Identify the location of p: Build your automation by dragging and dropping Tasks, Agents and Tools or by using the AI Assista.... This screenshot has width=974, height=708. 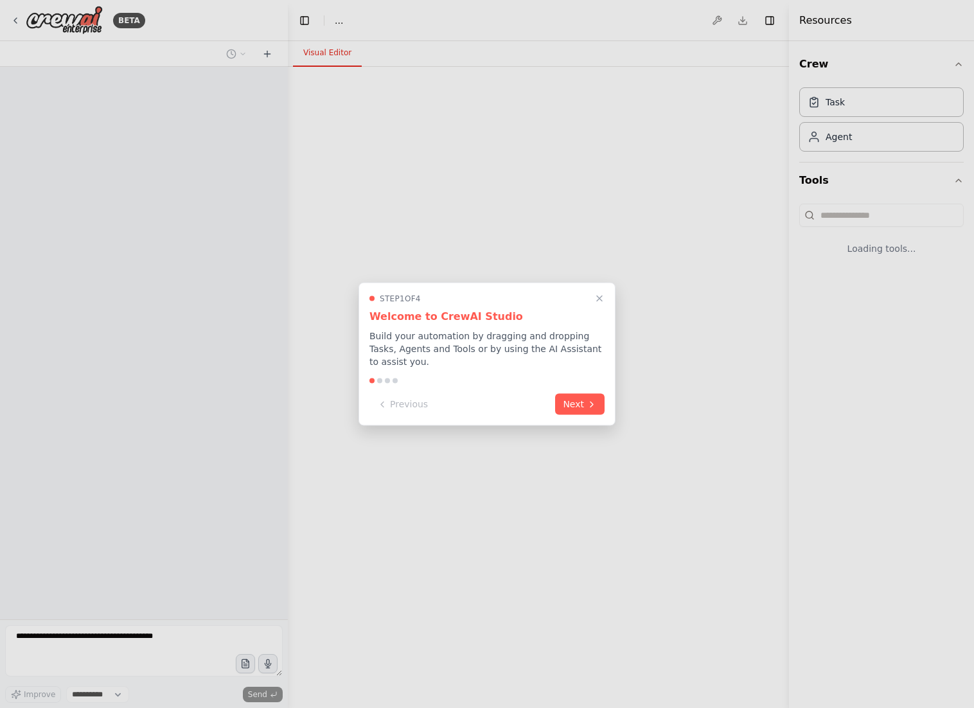
(487, 349).